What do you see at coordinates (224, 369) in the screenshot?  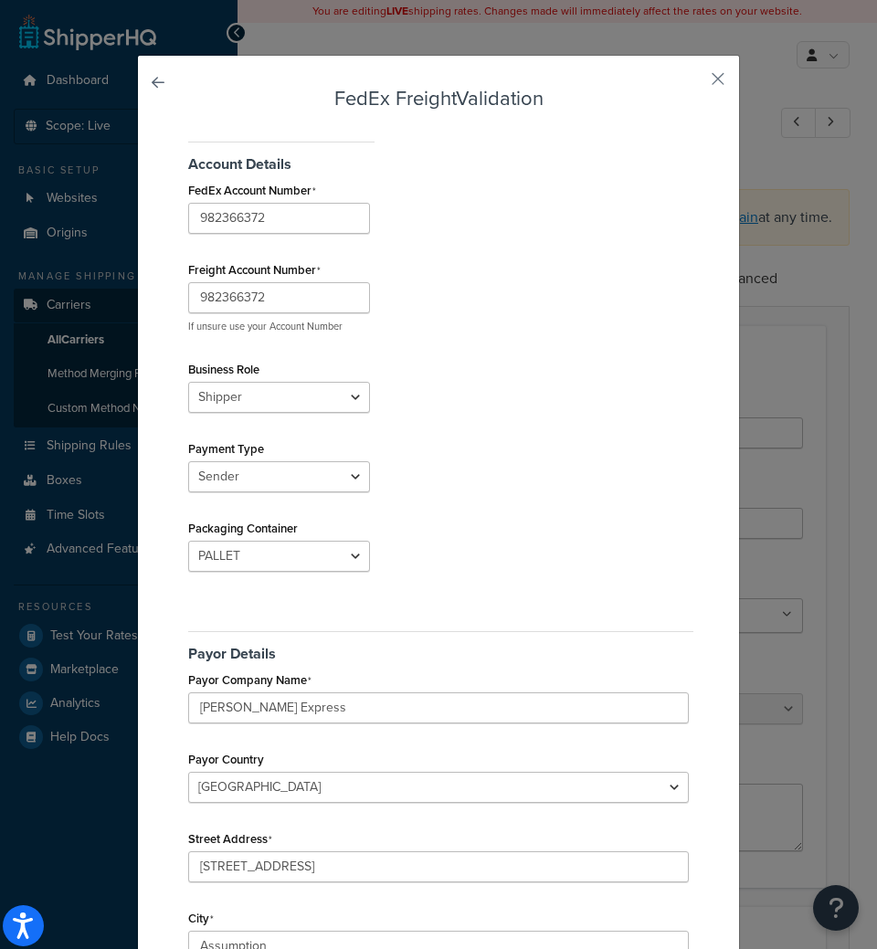 I see `label: Business Role` at bounding box center [224, 369].